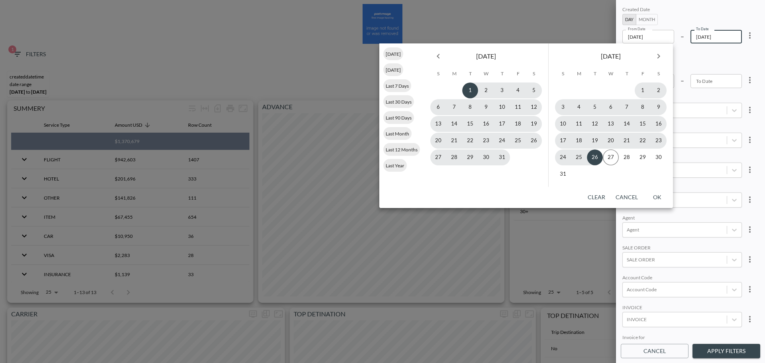  What do you see at coordinates (486, 124) in the screenshot?
I see `button: 16` at bounding box center [486, 124].